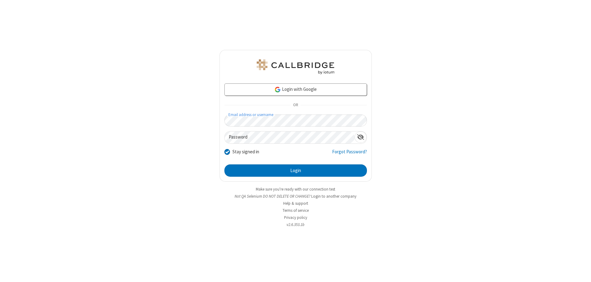 This screenshot has width=591, height=282. Describe the element at coordinates (296, 105) in the screenshot. I see `span: OR` at that location.